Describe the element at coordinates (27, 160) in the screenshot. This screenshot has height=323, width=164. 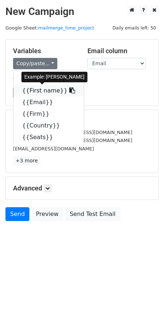
I see `a: +3 more` at that location.